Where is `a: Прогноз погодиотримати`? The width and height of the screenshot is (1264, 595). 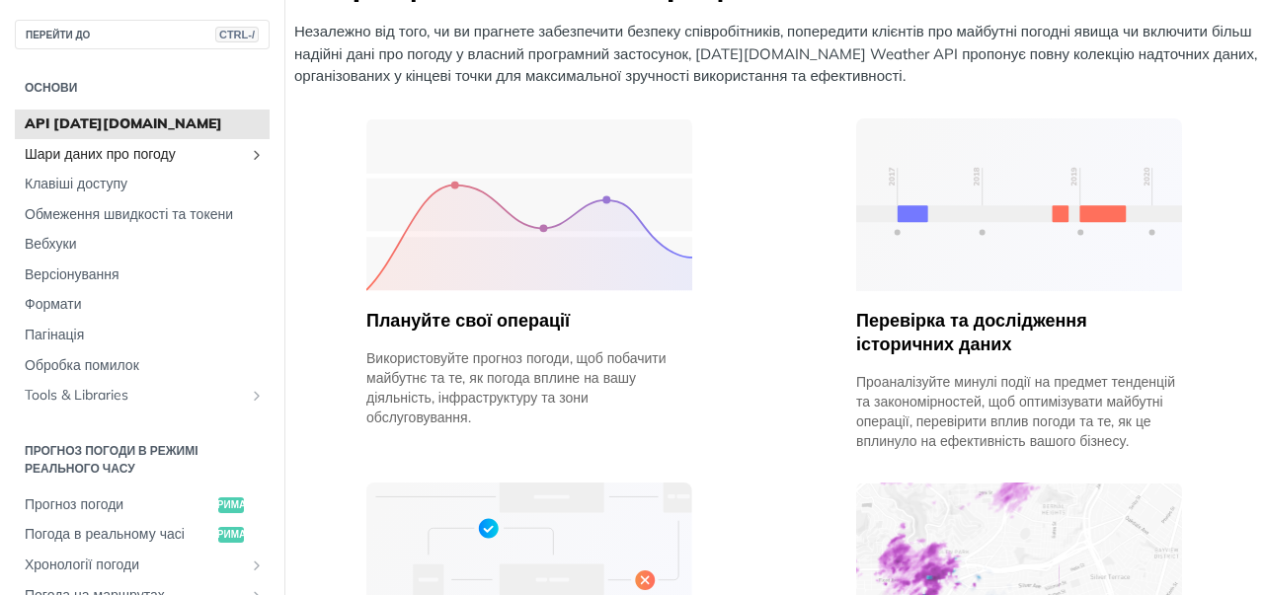
a: Прогноз погодиотримати is located at coordinates (142, 506).